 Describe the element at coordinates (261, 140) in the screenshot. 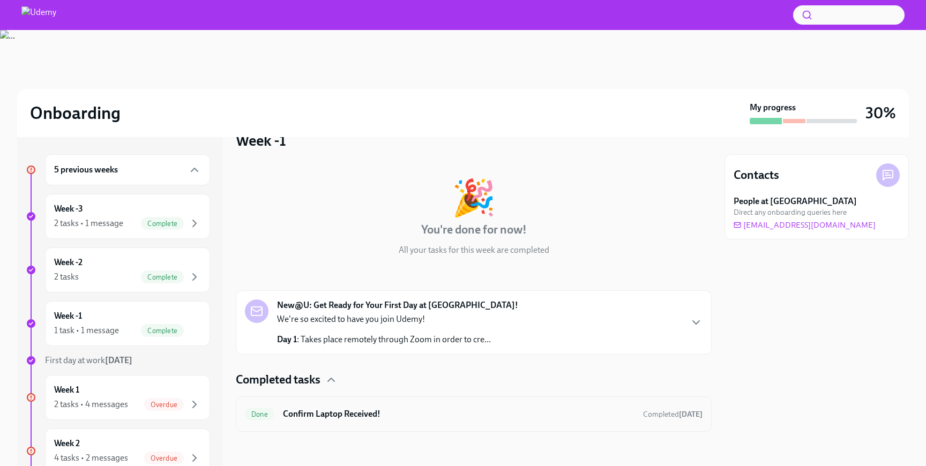

I see `h3: Week -1` at that location.